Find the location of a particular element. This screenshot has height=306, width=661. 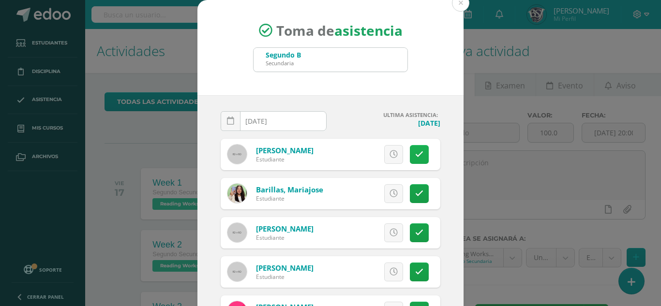

div: Segundo B is located at coordinates (283, 55).